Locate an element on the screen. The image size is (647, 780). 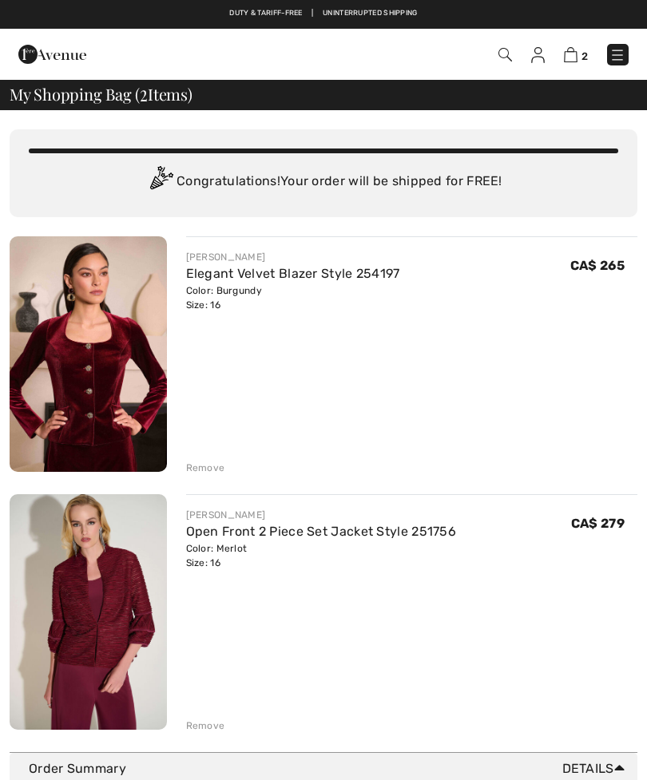
span: CA$ 265 is located at coordinates (597, 265).